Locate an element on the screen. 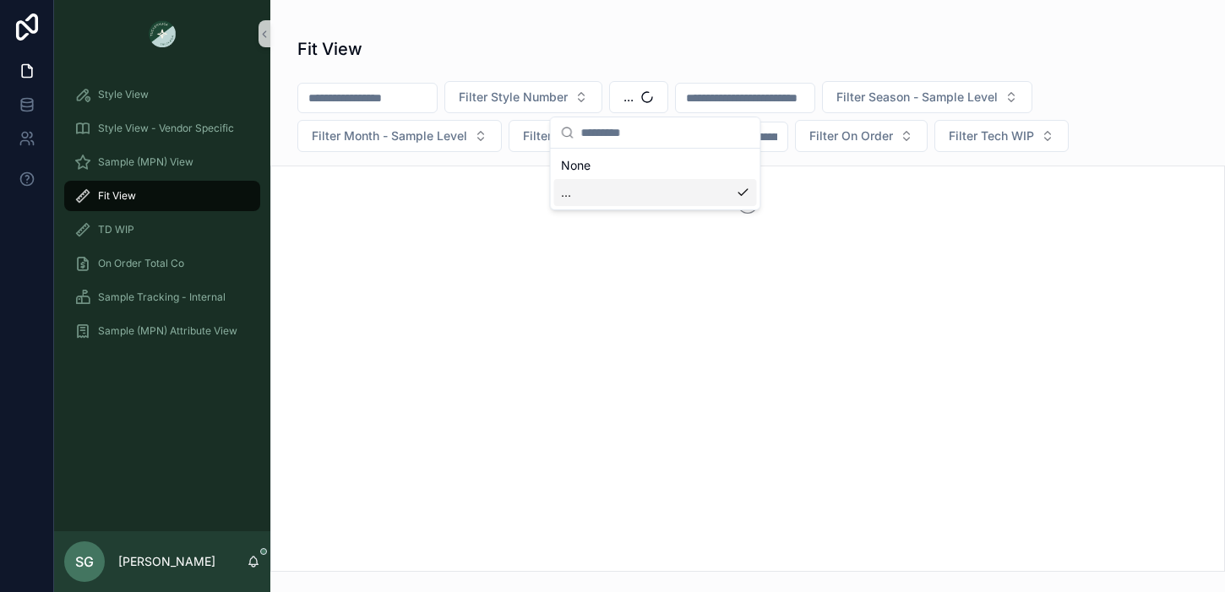 The width and height of the screenshot is (1225, 592). span: On Order Total Co is located at coordinates (141, 264).